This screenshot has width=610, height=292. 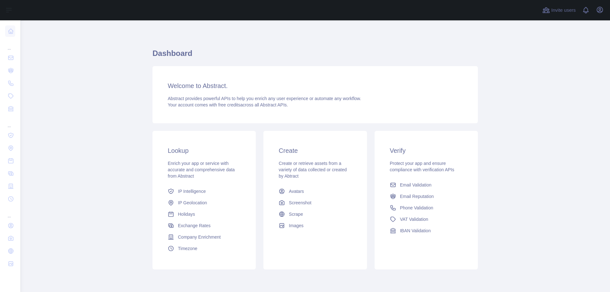 What do you see at coordinates (296, 191) in the screenshot?
I see `span: Avatars` at bounding box center [296, 191].